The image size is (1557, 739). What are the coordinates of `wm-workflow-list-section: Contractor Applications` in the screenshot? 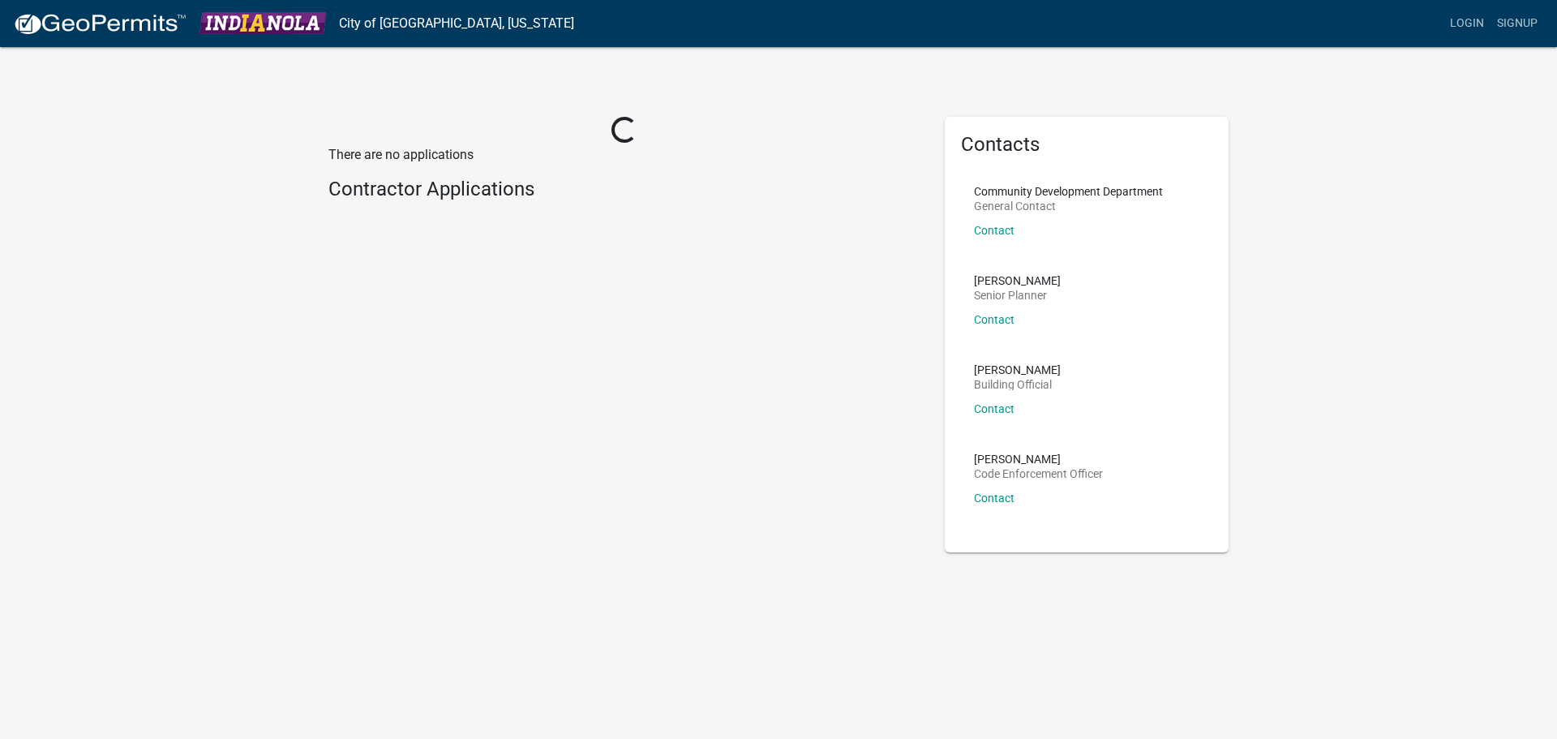 It's located at (624, 192).